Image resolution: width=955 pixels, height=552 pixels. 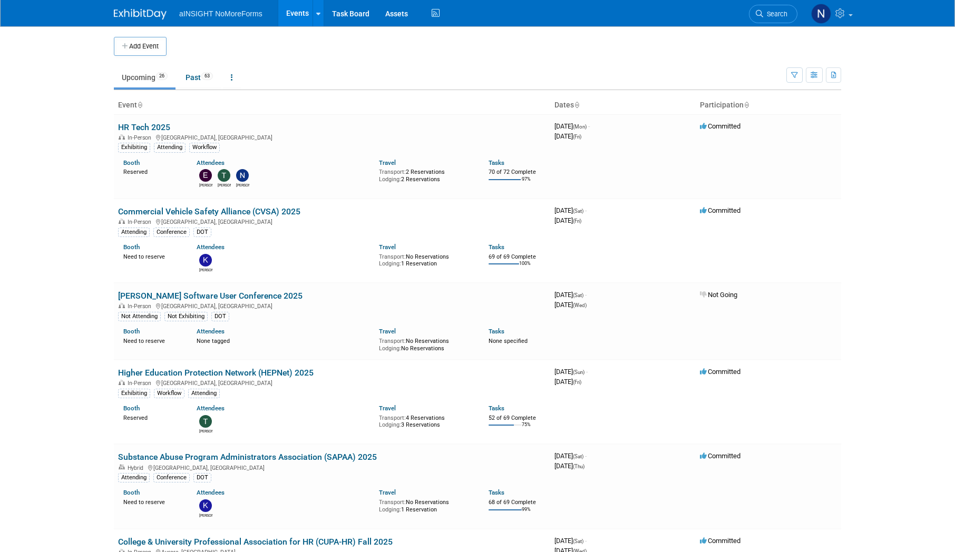 What do you see at coordinates (576, 105) in the screenshot?
I see `a: Sort by Start Date` at bounding box center [576, 105].